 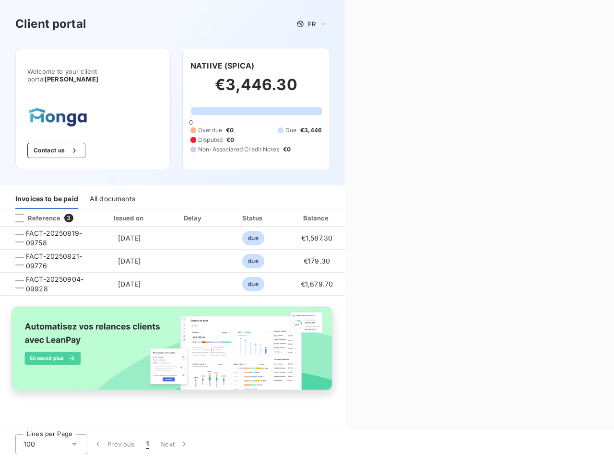 What do you see at coordinates (253, 218) in the screenshot?
I see `div: Status` at bounding box center [253, 218].